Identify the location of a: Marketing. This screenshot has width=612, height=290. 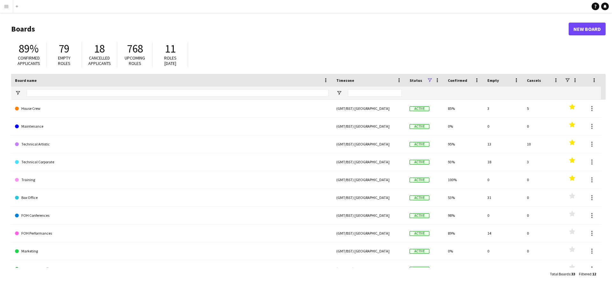
(172, 252).